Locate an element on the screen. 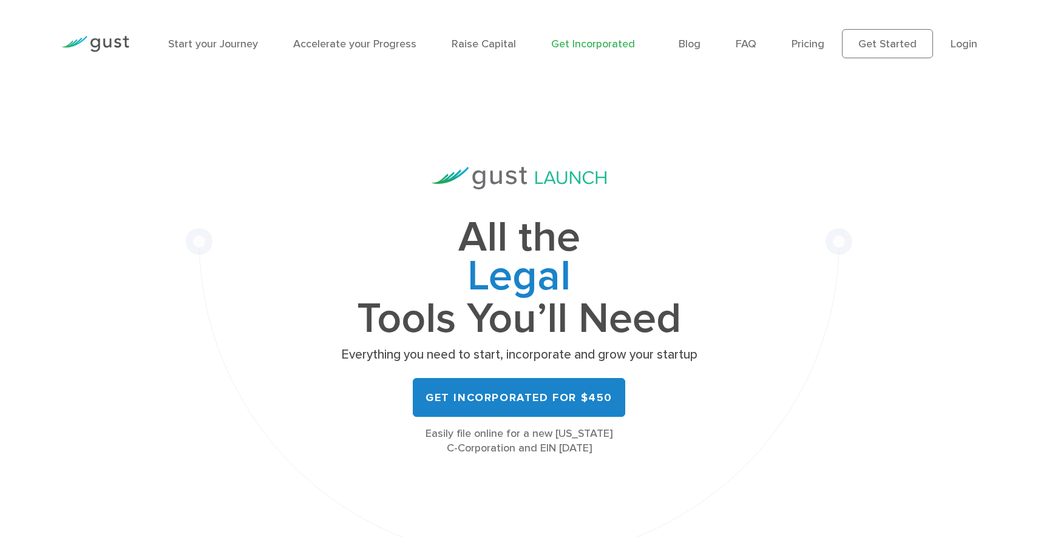 Image resolution: width=1038 pixels, height=537 pixels. a: Raise Capital is located at coordinates (484, 44).